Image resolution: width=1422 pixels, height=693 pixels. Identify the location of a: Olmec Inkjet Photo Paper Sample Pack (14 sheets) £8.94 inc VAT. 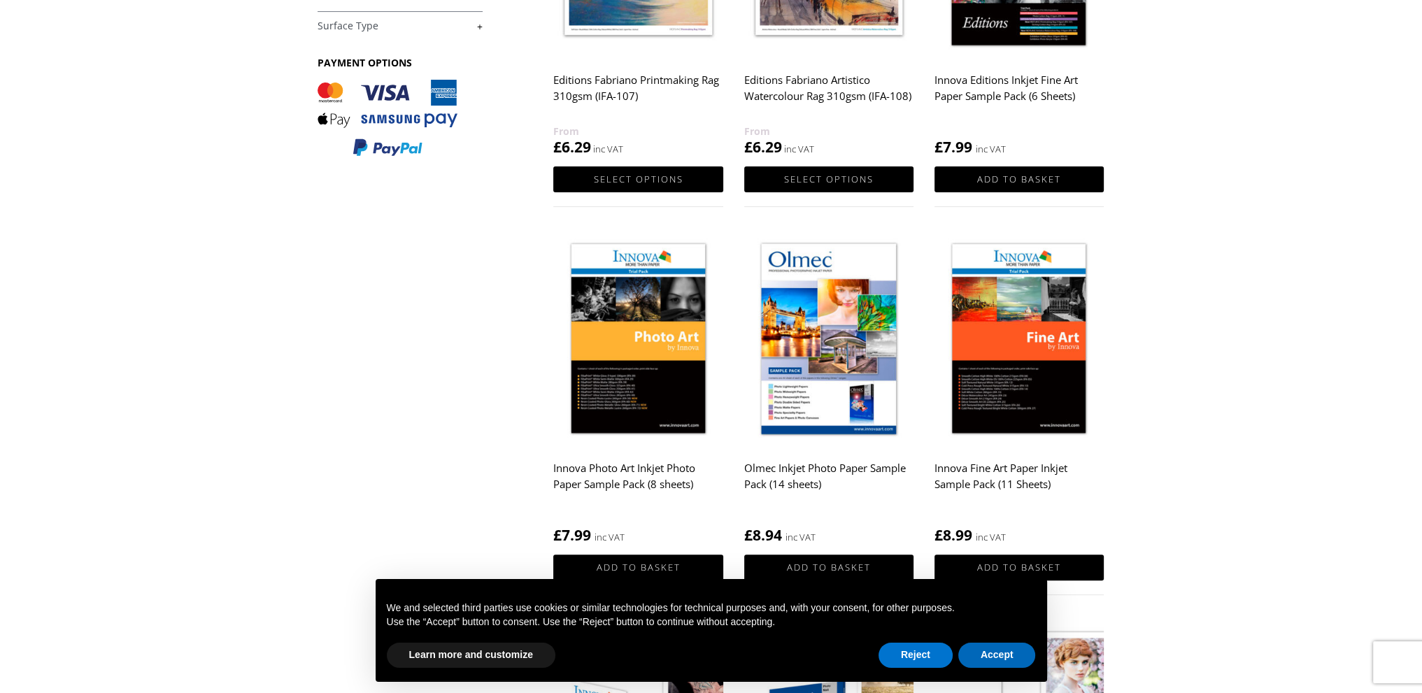
(829, 390).